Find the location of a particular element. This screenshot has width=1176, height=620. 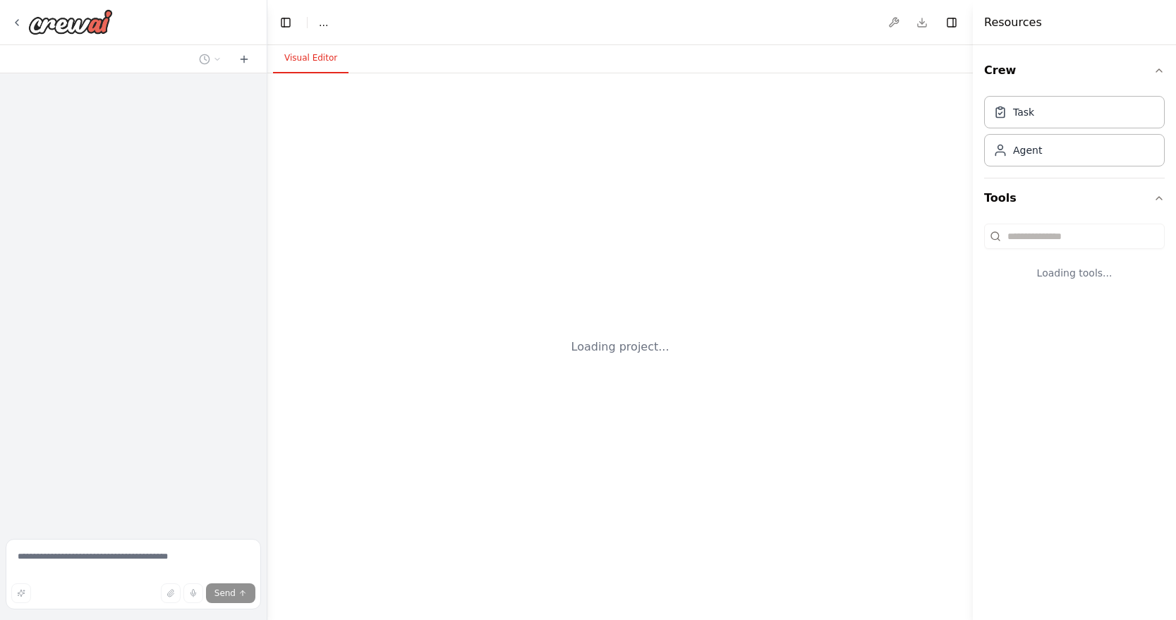

div: Task is located at coordinates (1023, 112).